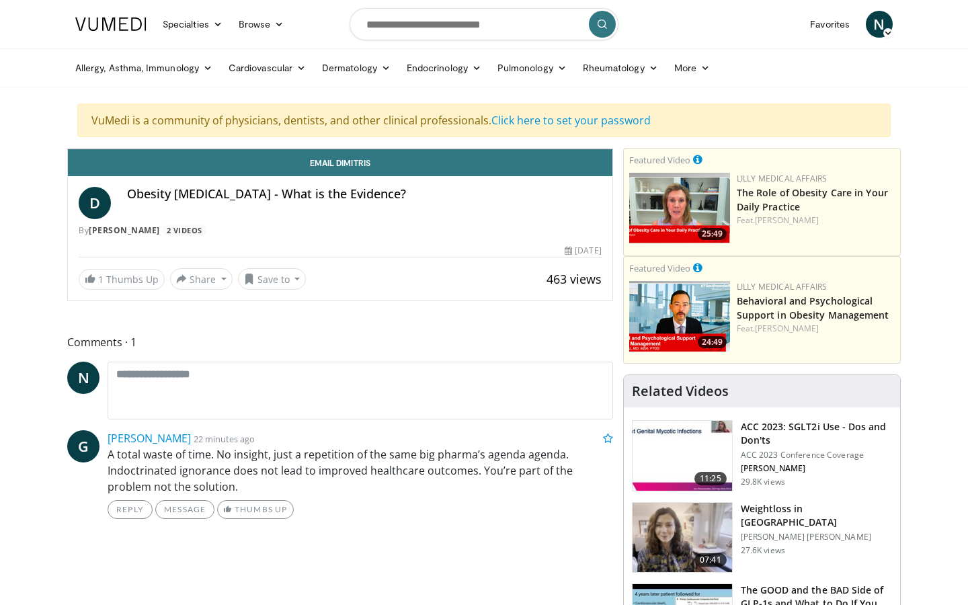 This screenshot has width=968, height=605. I want to click on a: The Role of Obesity Care in Your Daily Practice, so click(812, 200).